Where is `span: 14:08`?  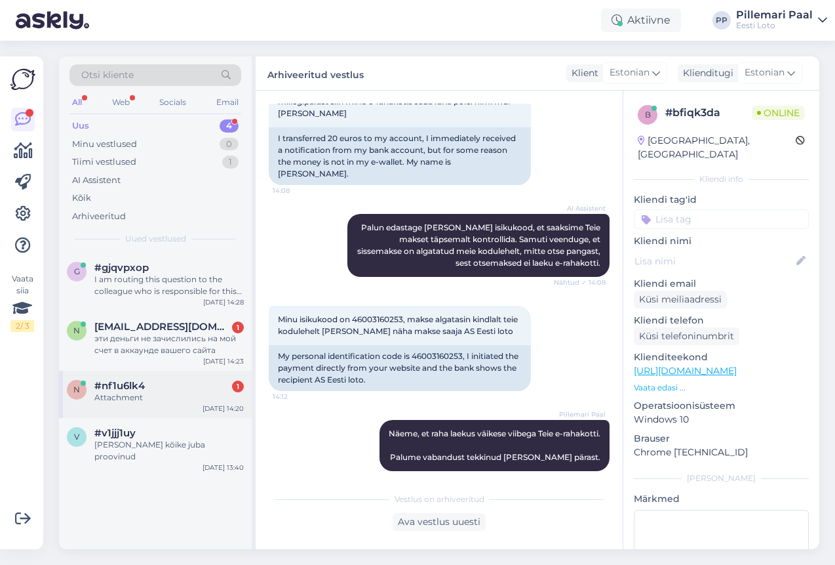
span: 14:08 is located at coordinates (297, 190).